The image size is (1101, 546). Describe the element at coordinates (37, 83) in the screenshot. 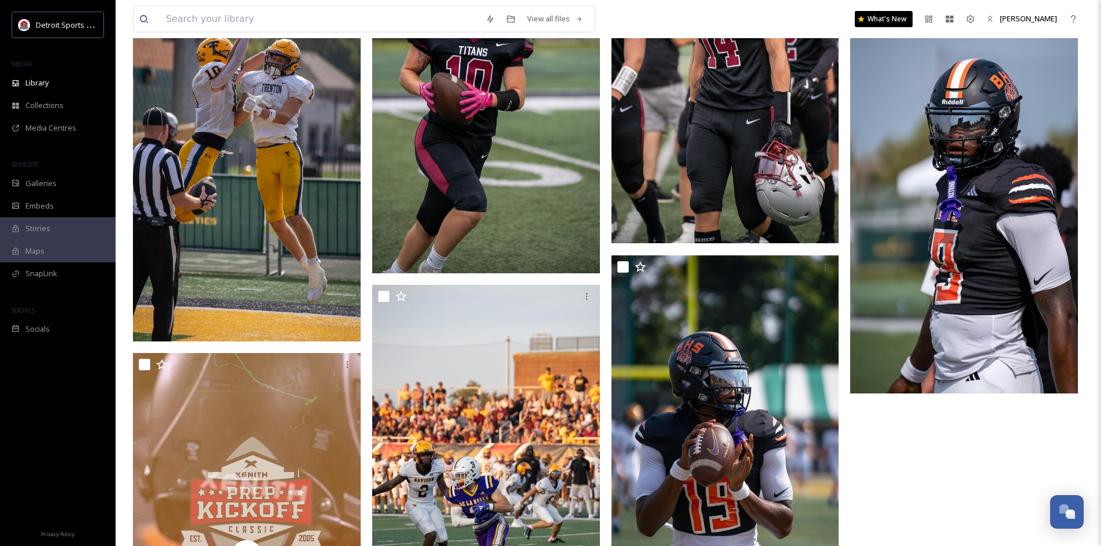

I see `span: Library` at that location.